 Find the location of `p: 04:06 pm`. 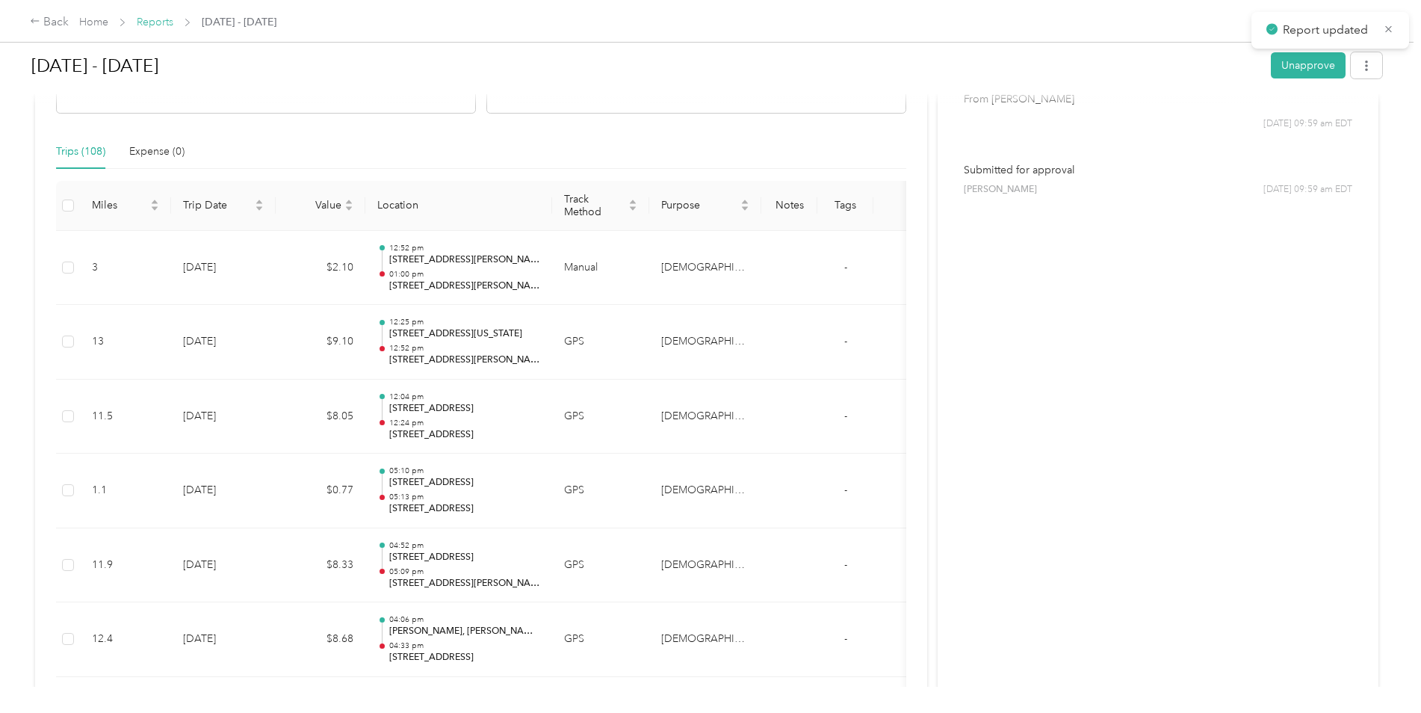

p: 04:06 pm is located at coordinates (465, 619).